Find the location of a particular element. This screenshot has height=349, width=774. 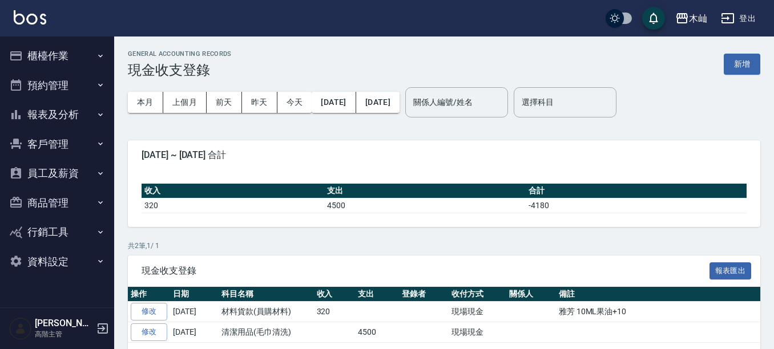

th: 合計 is located at coordinates (636, 191).